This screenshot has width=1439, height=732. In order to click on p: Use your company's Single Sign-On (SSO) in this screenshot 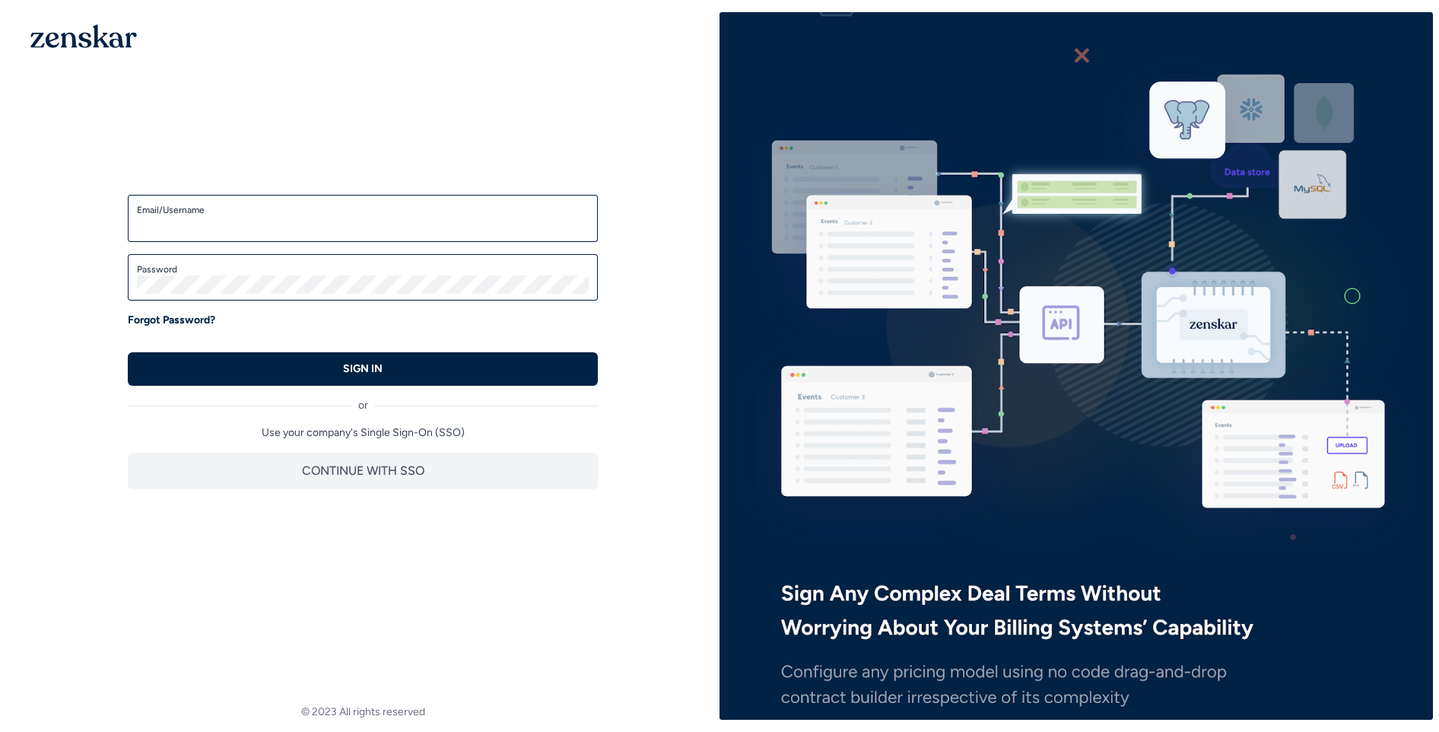, I will do `click(363, 433)`.